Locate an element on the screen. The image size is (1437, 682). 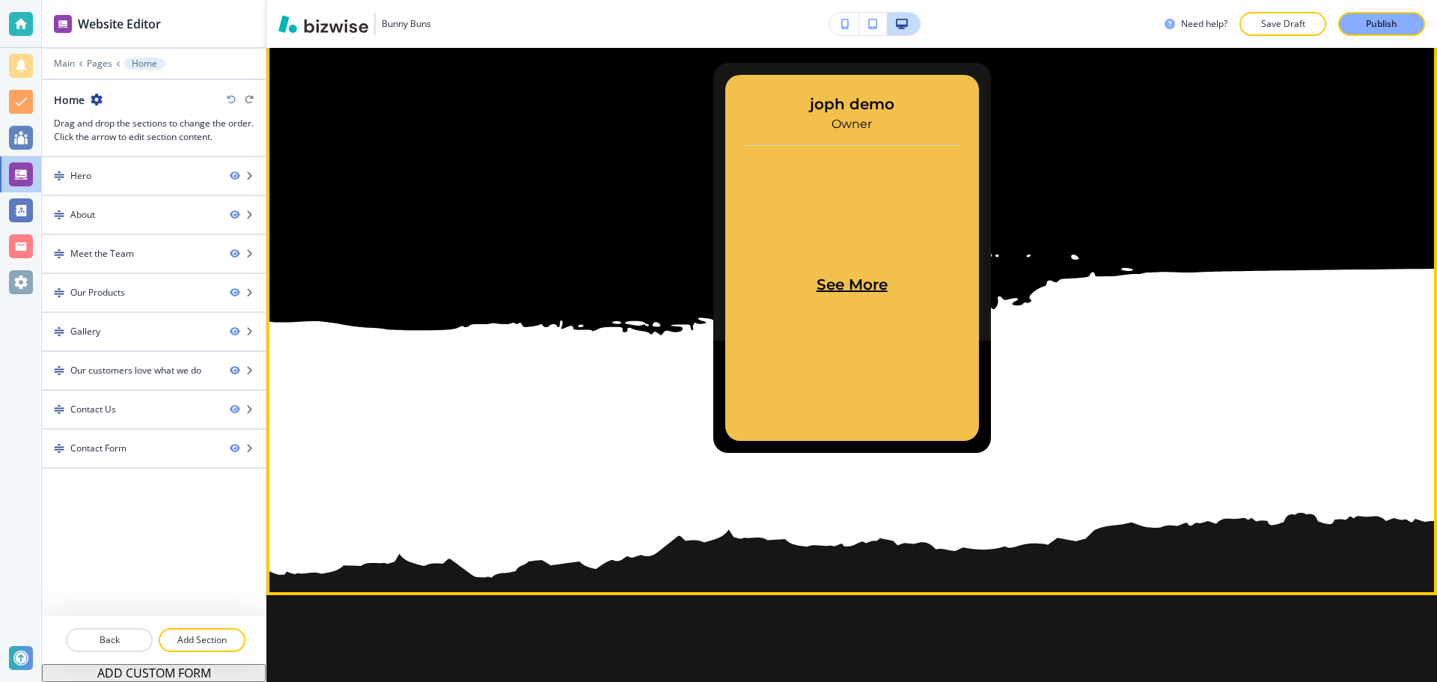
div: Gallery is located at coordinates (85, 331).